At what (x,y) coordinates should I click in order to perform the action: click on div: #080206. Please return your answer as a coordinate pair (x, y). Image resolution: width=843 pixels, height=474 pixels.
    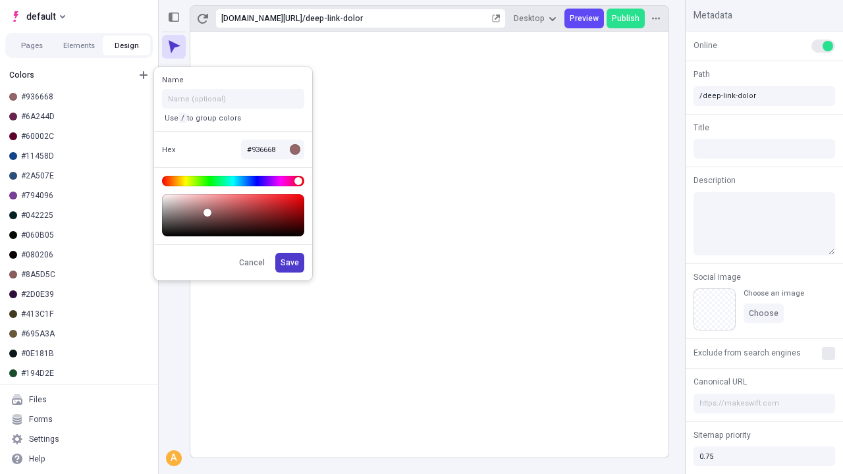
    Looking at the image, I should click on (84, 255).